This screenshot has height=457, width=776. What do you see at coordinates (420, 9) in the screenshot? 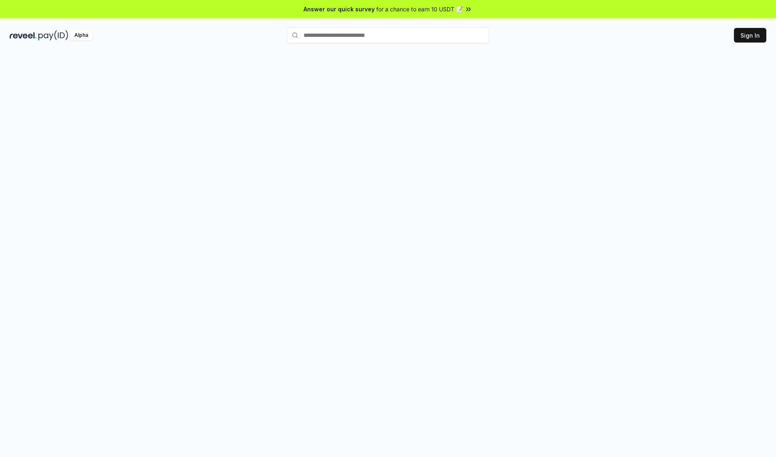
I see `span: for a chance to earn 10 USDT 📝` at bounding box center [420, 9].